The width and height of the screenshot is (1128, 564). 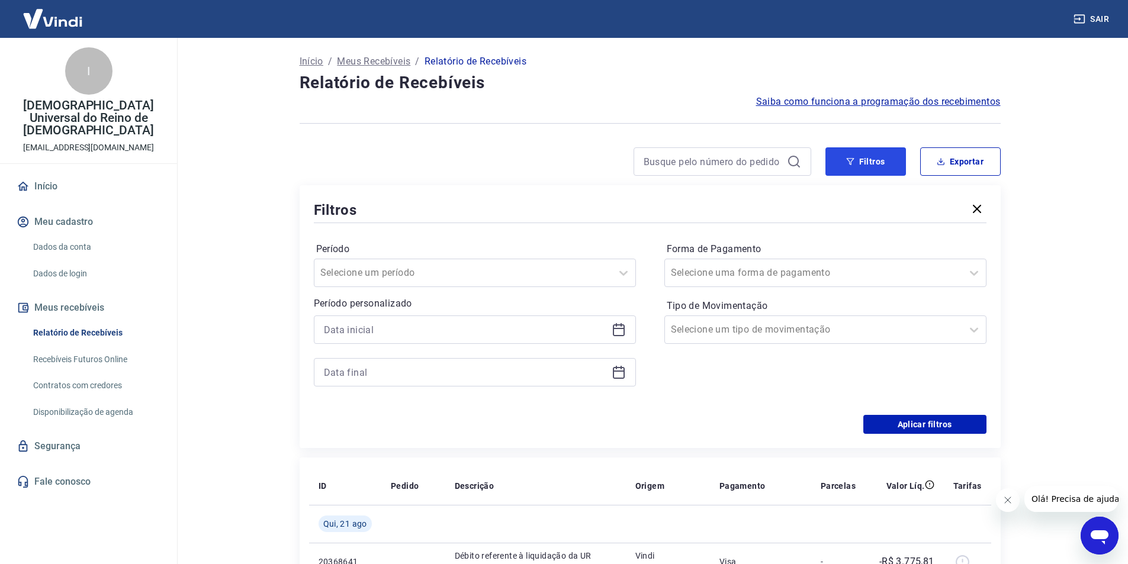 What do you see at coordinates (476, 62) in the screenshot?
I see `p: Relatório de Recebíveis` at bounding box center [476, 62].